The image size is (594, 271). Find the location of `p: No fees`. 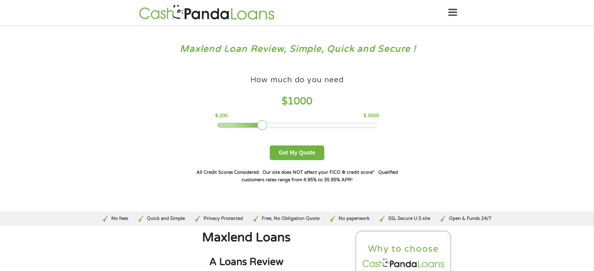

p: No fees is located at coordinates (120, 219).